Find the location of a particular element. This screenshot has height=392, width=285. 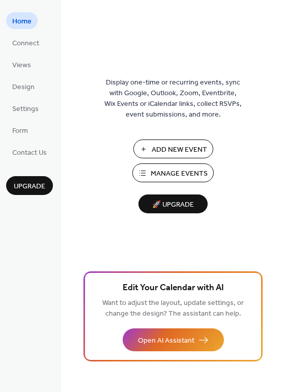

a: Contact Us is located at coordinates (30, 152).